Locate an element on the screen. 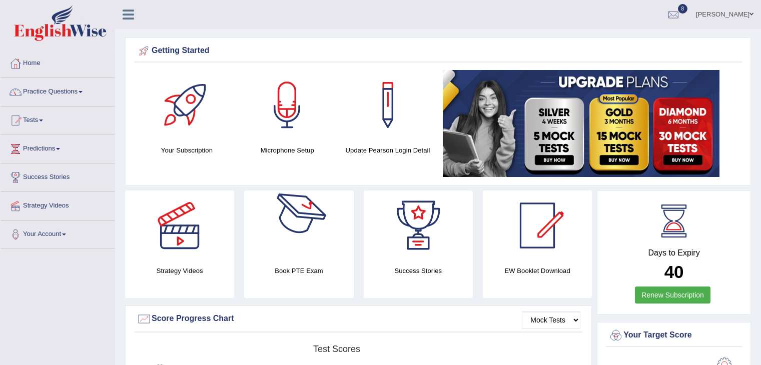 This screenshot has width=761, height=365. a: Strategy Videos is located at coordinates (58, 205).